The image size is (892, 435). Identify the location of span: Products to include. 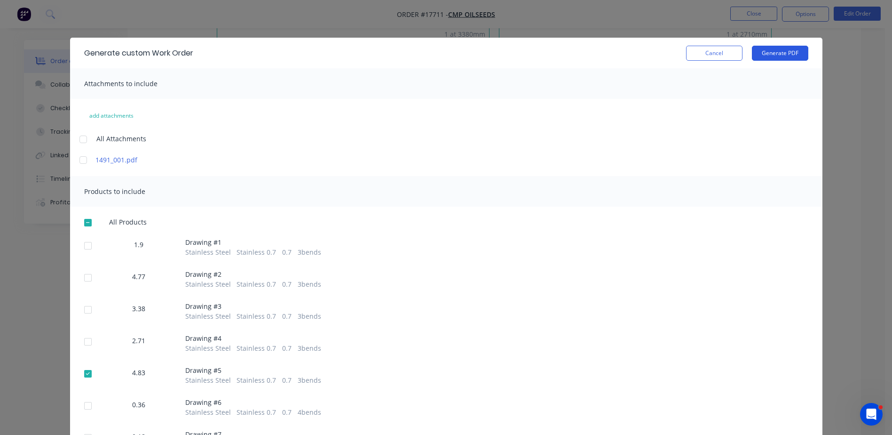
(115, 191).